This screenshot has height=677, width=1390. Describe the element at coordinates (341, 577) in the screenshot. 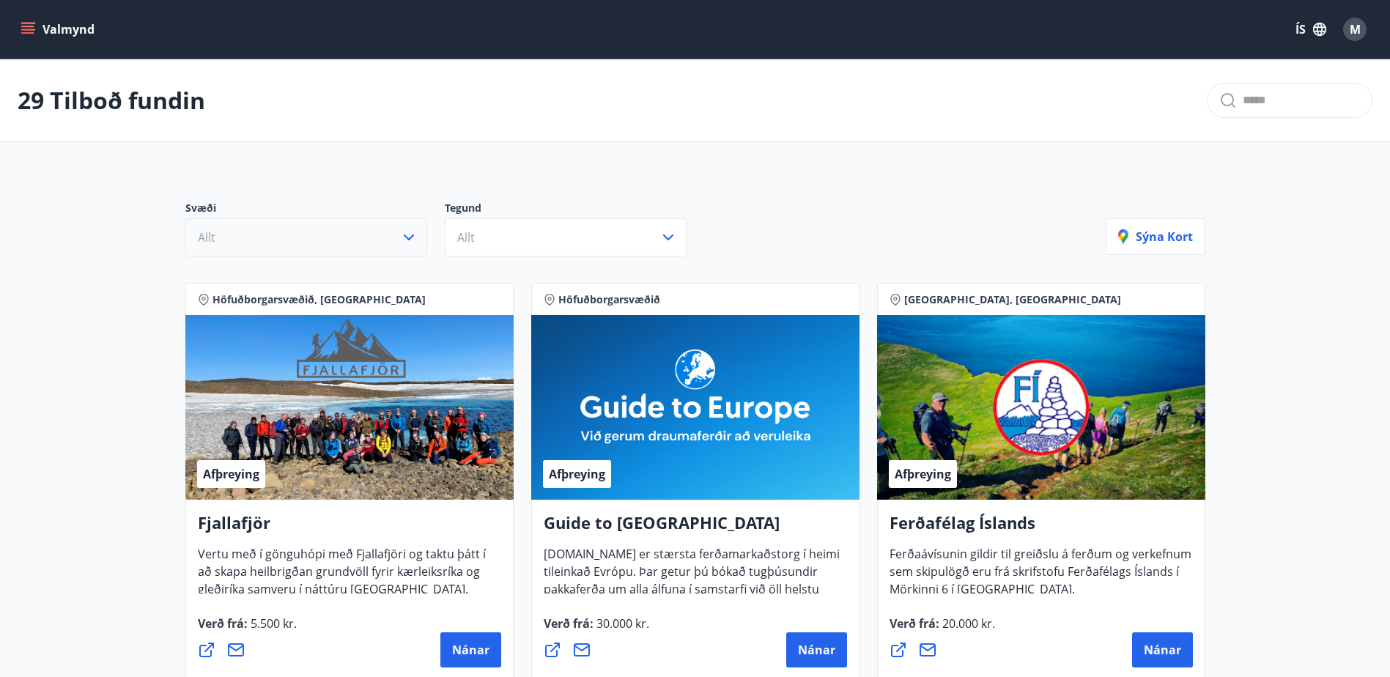

I see `span: Vertu með í gönguhópi með Fjallafjöri og taktu þátt í að skapa heilbrigðan grundvöll fyrir kærlei...` at that location.